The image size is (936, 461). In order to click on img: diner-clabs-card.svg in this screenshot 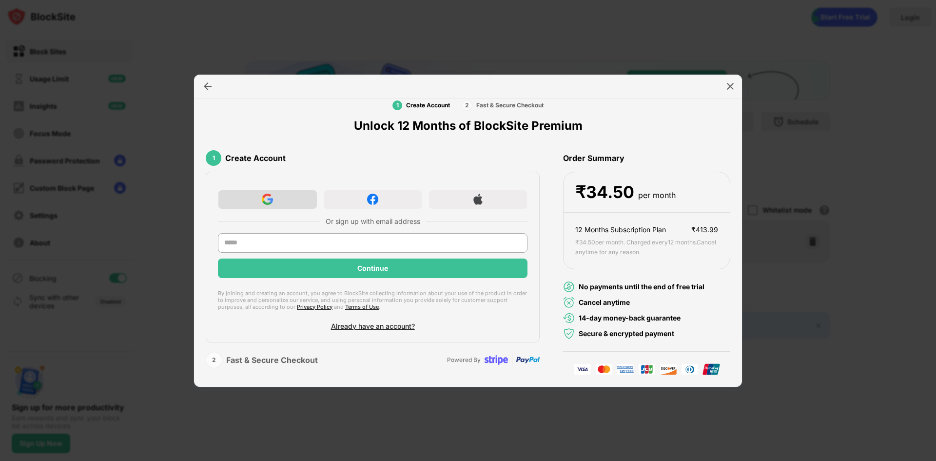, I will do `click(690, 369)`.